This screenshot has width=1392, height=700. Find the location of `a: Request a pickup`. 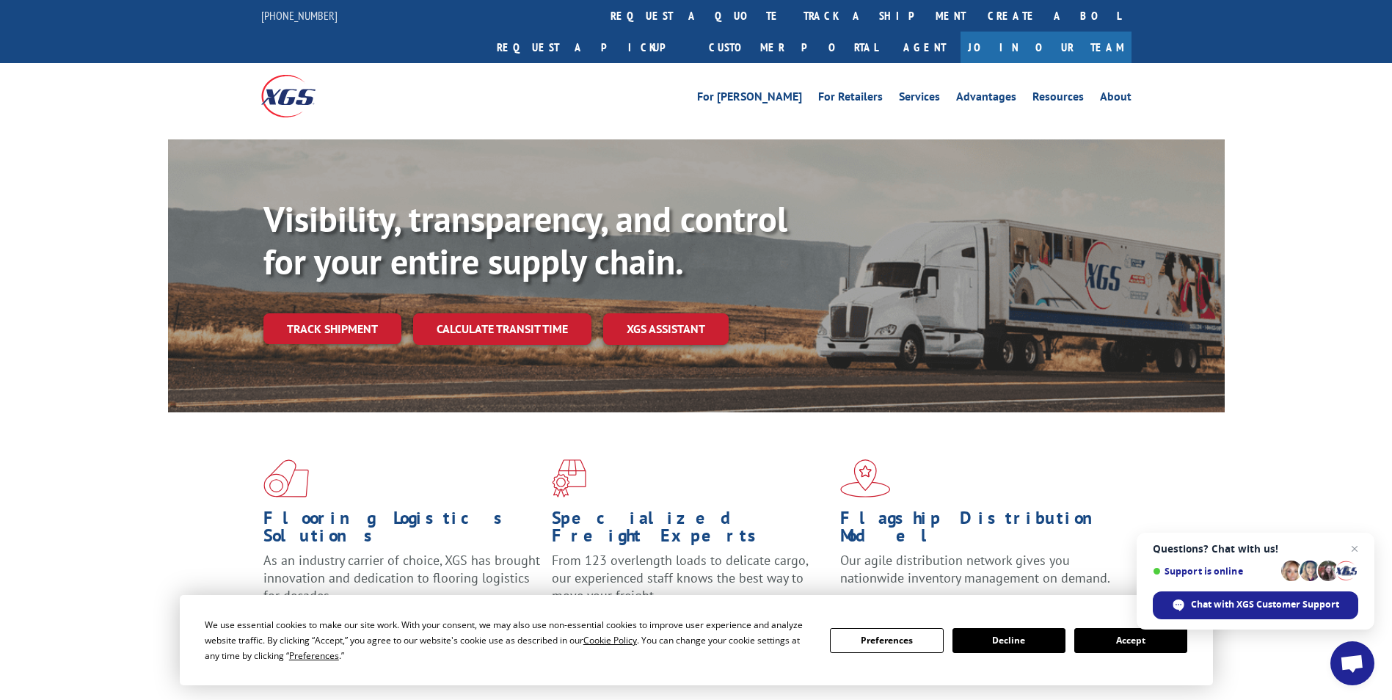

a: Request a pickup is located at coordinates (591, 47).